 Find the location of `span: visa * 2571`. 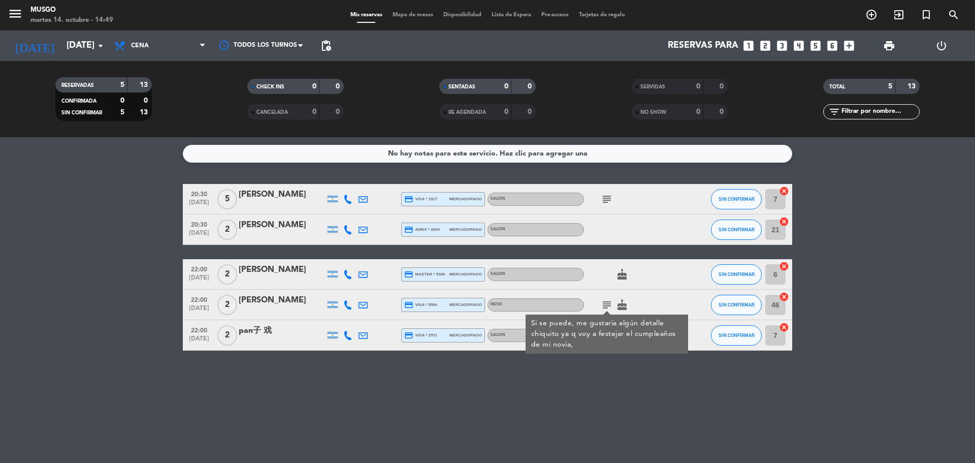

span: visa * 2571 is located at coordinates (421, 335).